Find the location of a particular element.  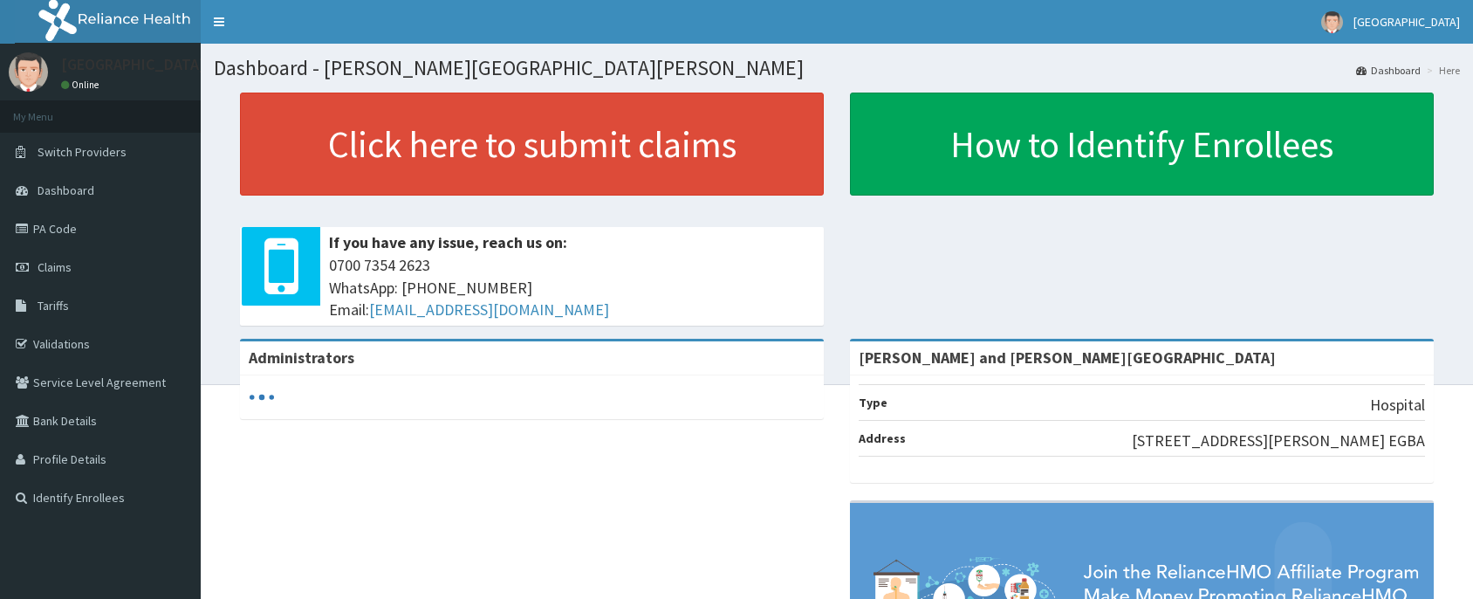

span: Claims is located at coordinates (54, 267).